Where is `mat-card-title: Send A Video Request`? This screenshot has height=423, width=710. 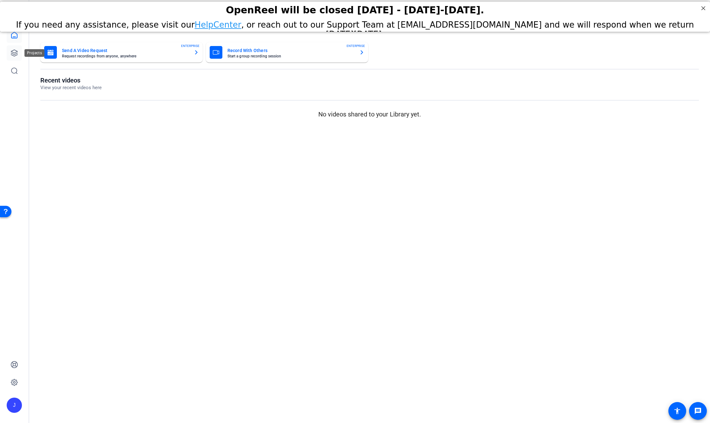 mat-card-title: Send A Video Request is located at coordinates (125, 51).